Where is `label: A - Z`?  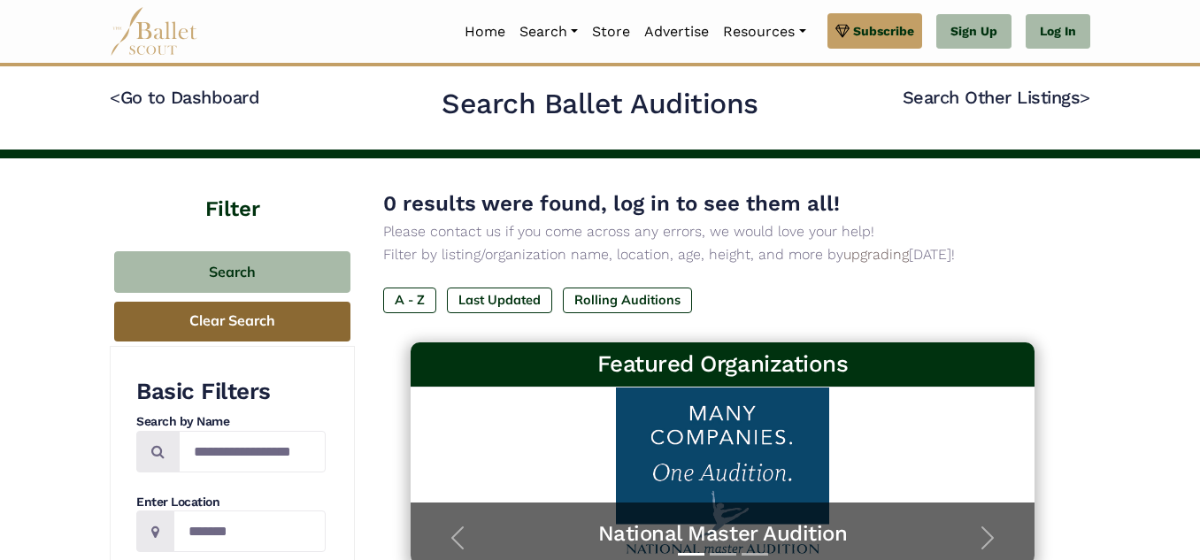 label: A - Z is located at coordinates (410, 300).